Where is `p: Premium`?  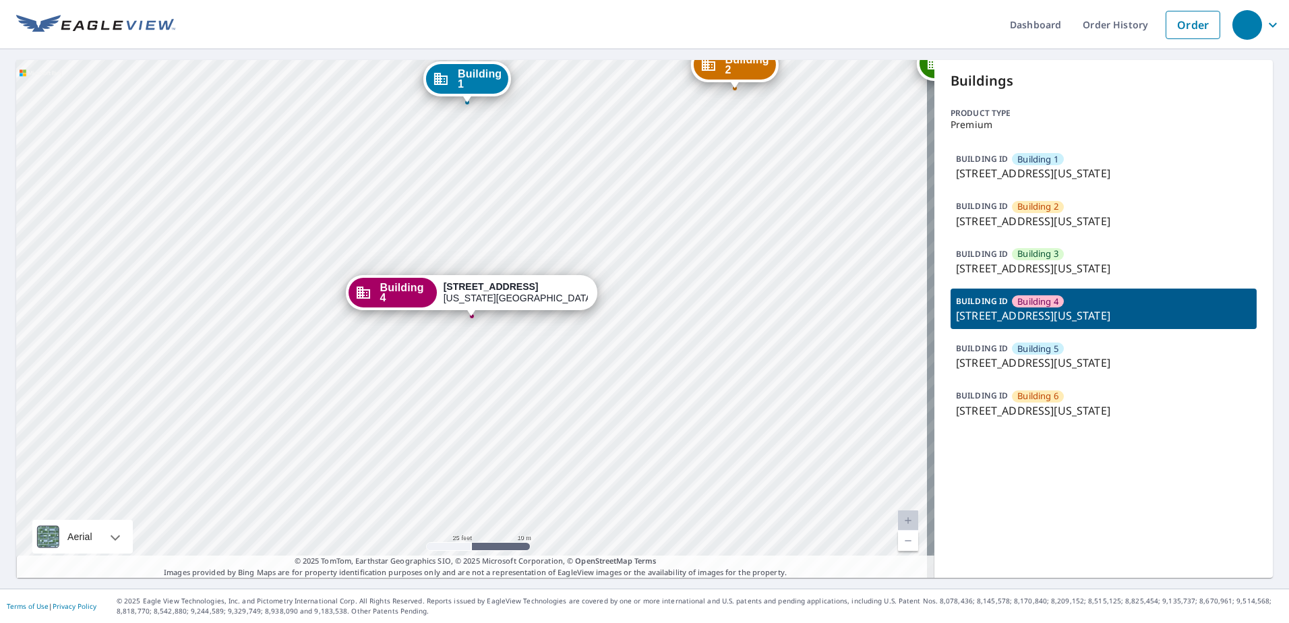 p: Premium is located at coordinates (1103, 125).